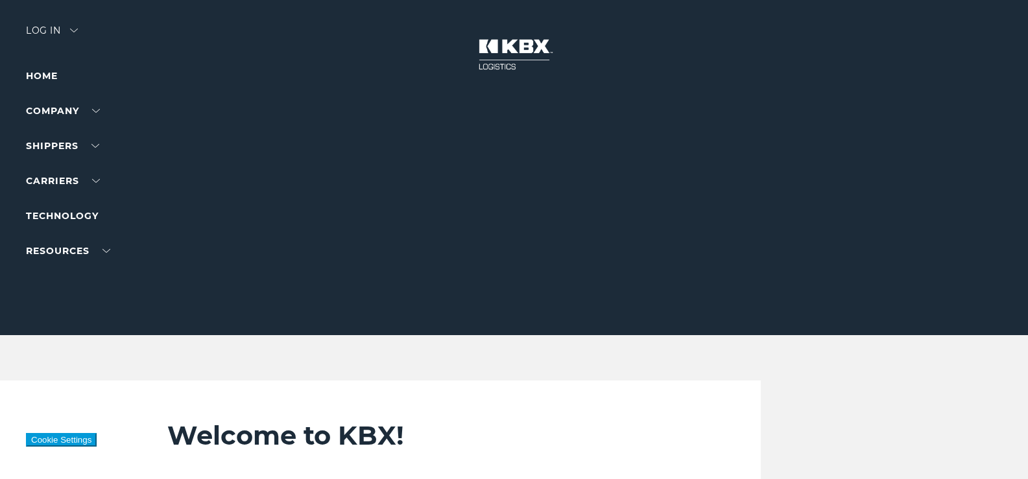  Describe the element at coordinates (42, 76) in the screenshot. I see `a: Home` at that location.